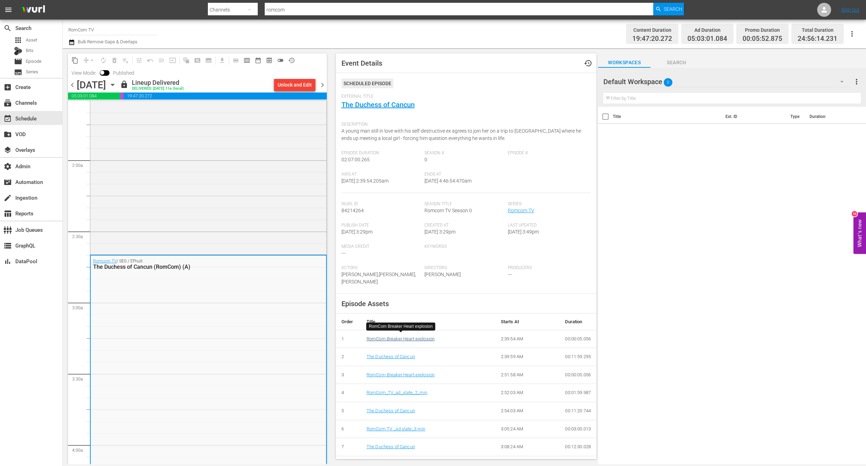 The image size is (866, 466). I want to click on span: Directors, so click(464, 268).